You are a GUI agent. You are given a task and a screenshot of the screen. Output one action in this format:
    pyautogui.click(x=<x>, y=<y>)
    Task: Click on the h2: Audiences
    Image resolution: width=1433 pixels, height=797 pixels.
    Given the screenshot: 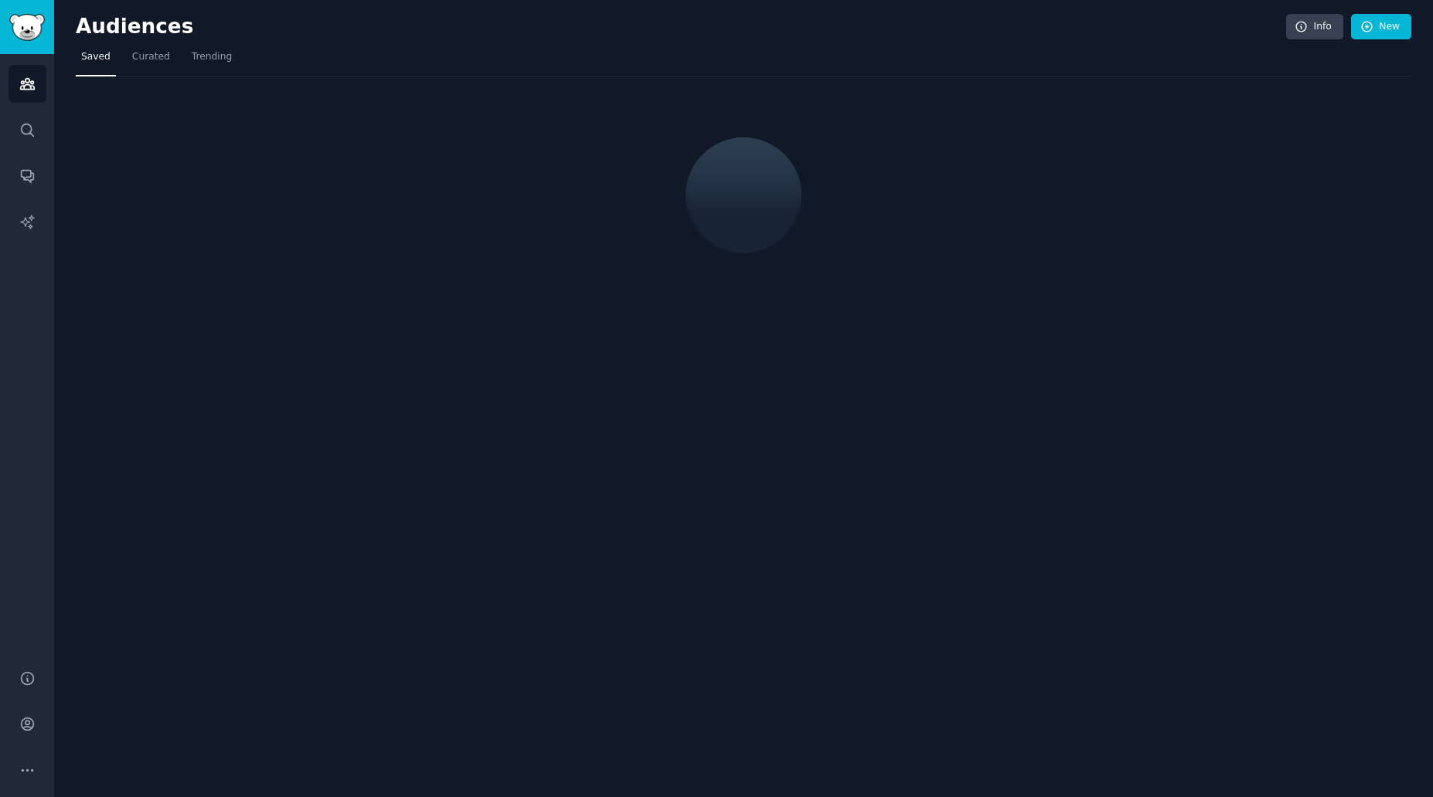 What is the action you would take?
    pyautogui.click(x=681, y=27)
    